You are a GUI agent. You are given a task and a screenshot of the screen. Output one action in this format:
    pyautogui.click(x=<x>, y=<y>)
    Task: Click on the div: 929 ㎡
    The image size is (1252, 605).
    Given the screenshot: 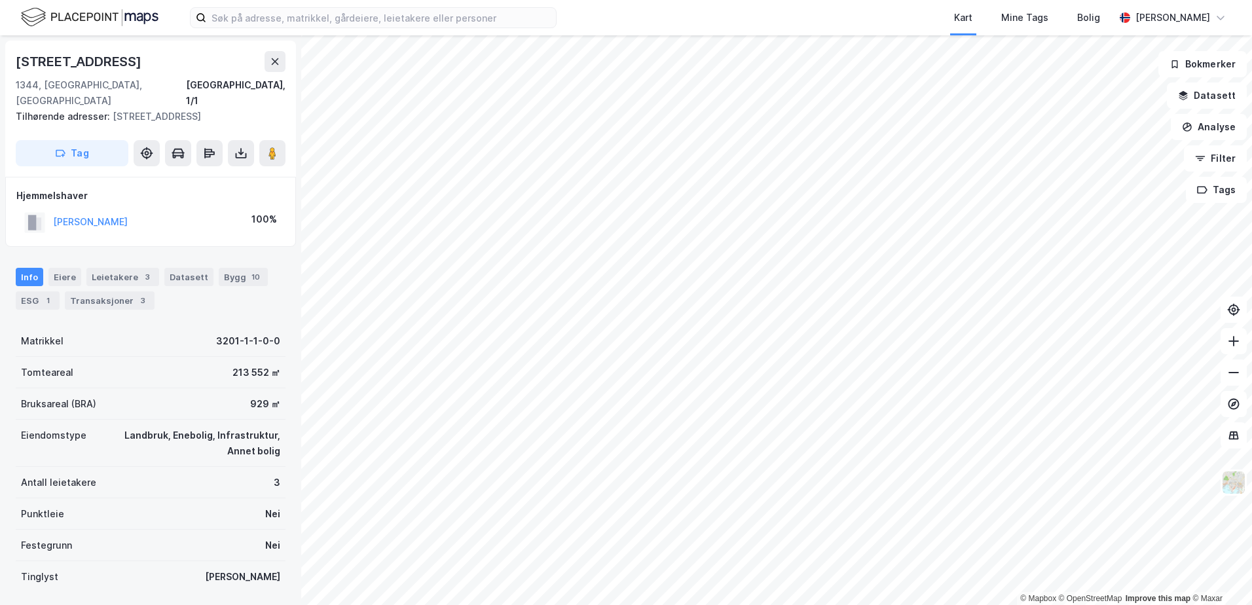 What is the action you would take?
    pyautogui.click(x=265, y=404)
    